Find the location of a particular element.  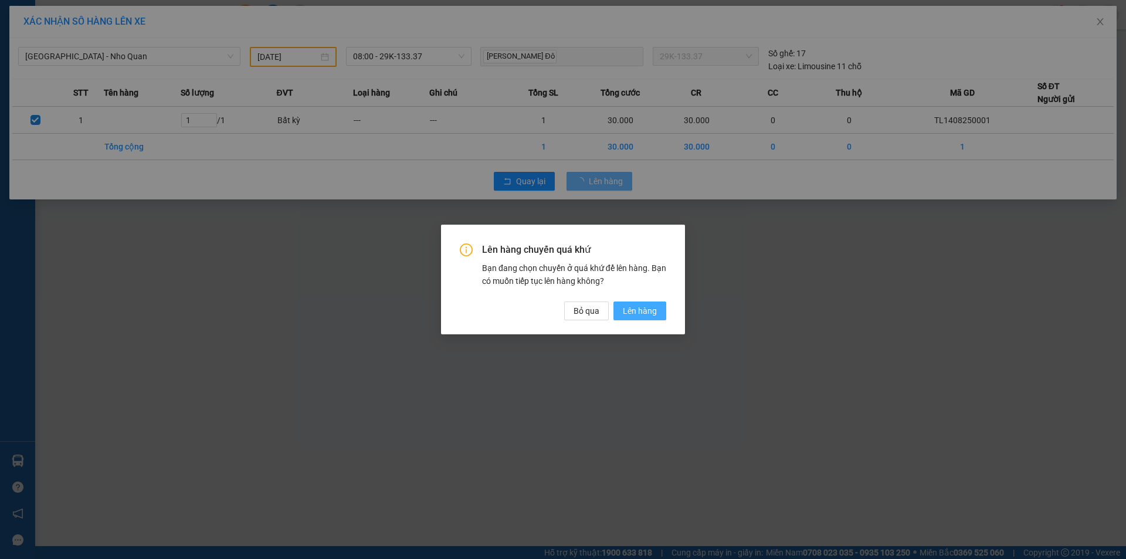

span: info-circle is located at coordinates (466, 250).